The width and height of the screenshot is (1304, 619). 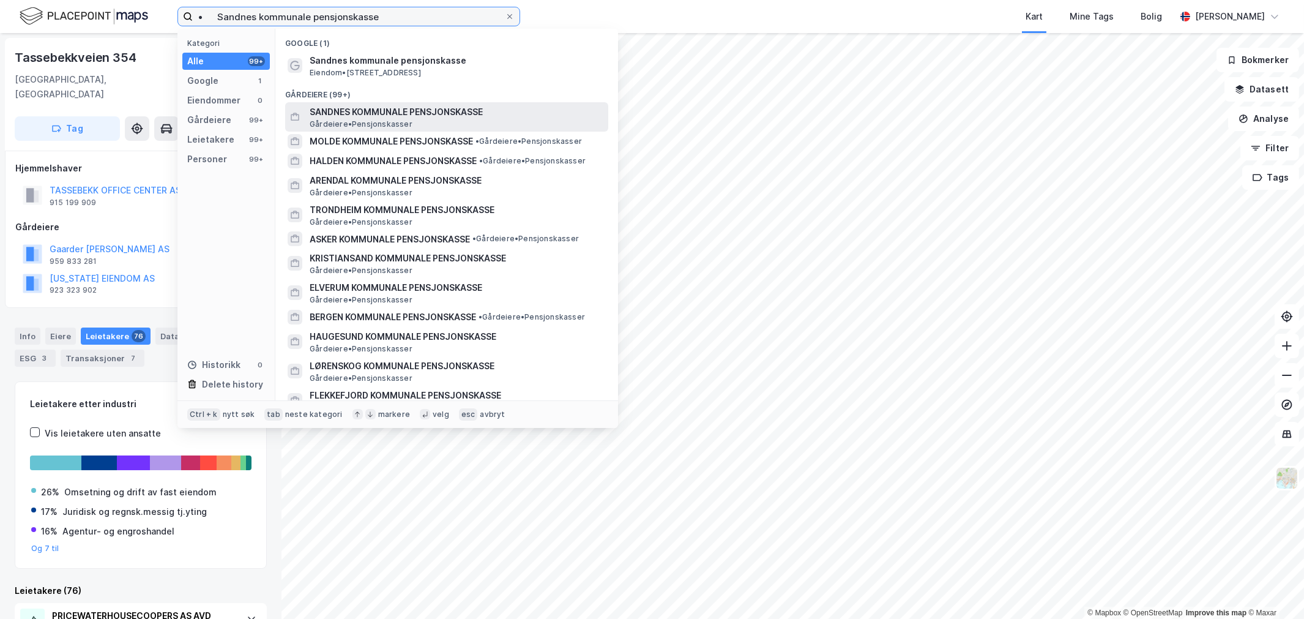 I want to click on span: HALDEN KOMMUNALE PENSJONSKASSE, so click(x=393, y=161).